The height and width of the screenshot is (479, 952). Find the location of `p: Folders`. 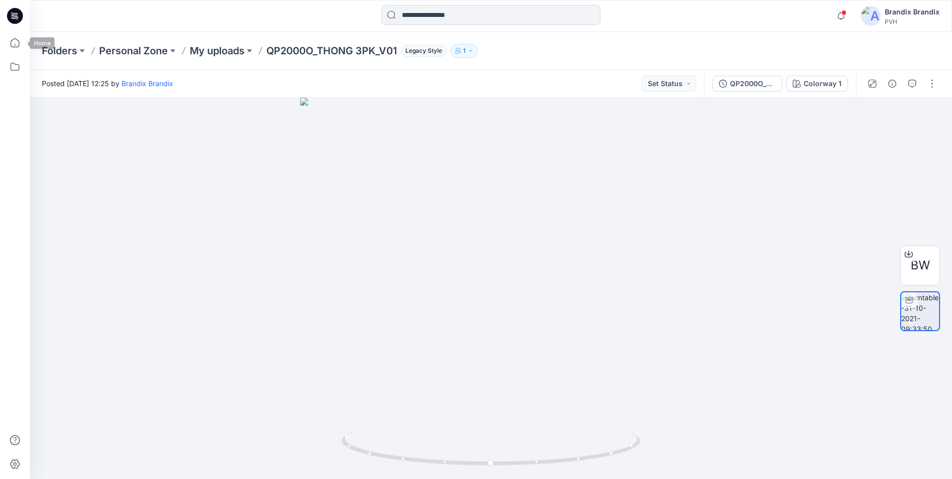

p: Folders is located at coordinates (59, 51).